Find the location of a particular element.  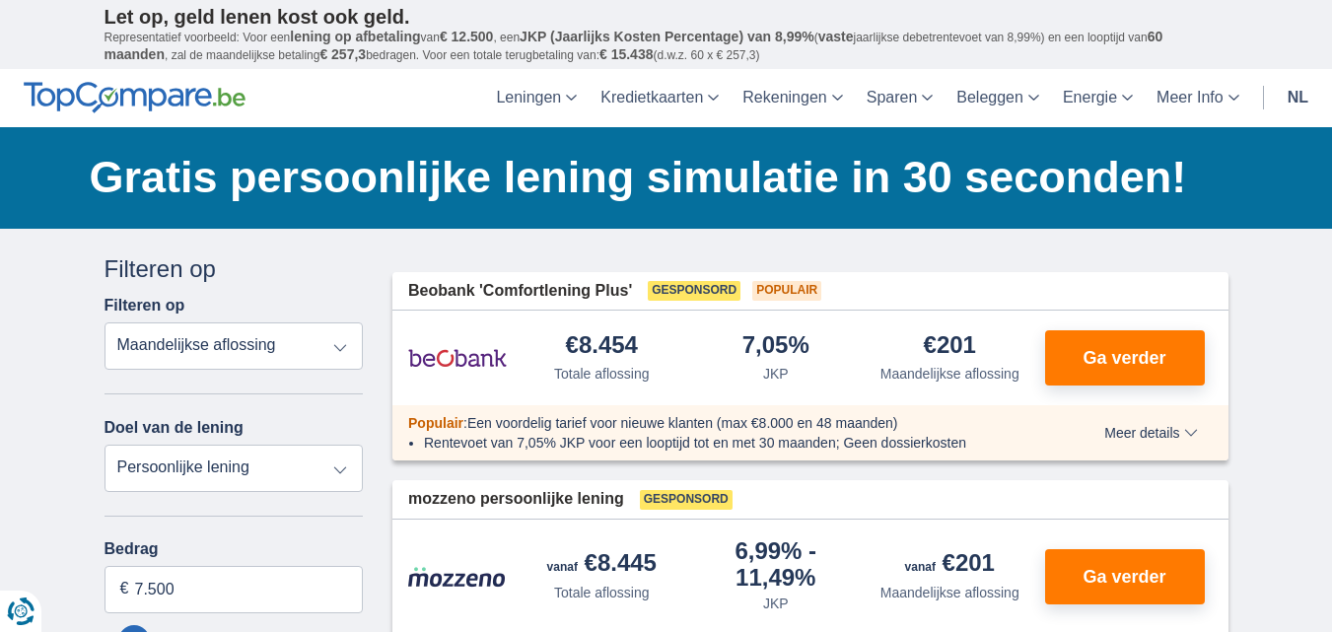

p: Let op, geld lenen kost ook geld. is located at coordinates (667, 17).